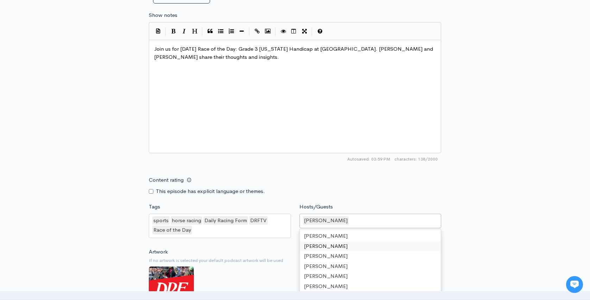  I want to click on button: Toggle Side by Side, so click(294, 31).